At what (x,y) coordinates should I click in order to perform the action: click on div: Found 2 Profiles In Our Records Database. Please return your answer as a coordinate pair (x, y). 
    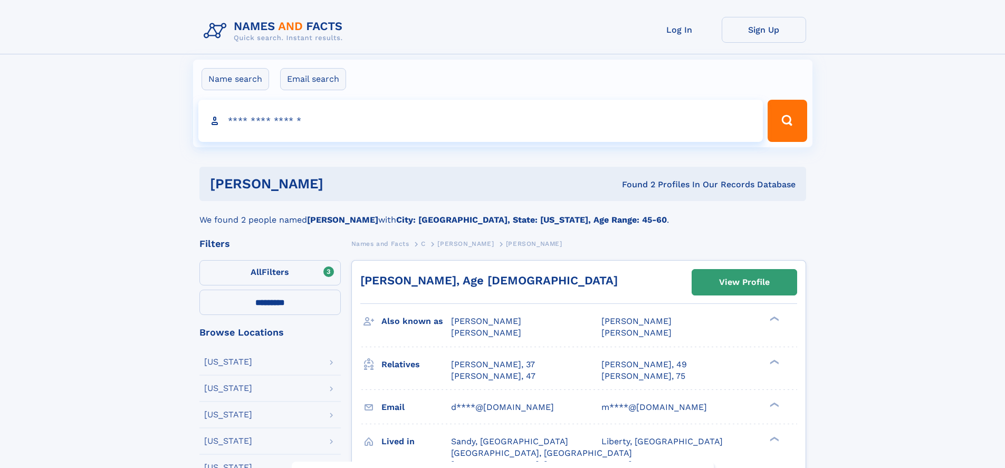
    Looking at the image, I should click on (634, 185).